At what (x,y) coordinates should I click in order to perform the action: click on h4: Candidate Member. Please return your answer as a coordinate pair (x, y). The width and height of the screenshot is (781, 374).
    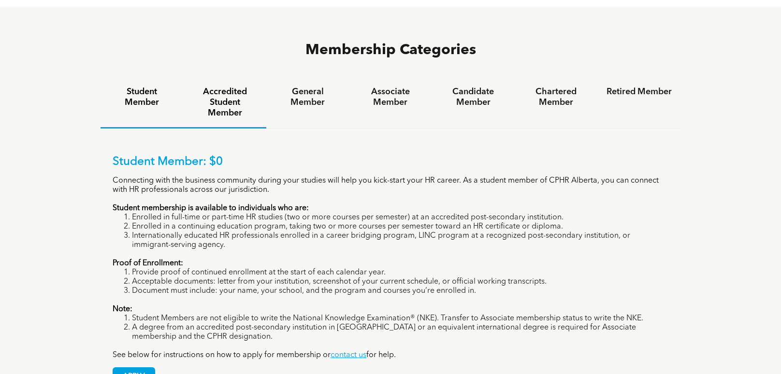
    Looking at the image, I should click on (473, 97).